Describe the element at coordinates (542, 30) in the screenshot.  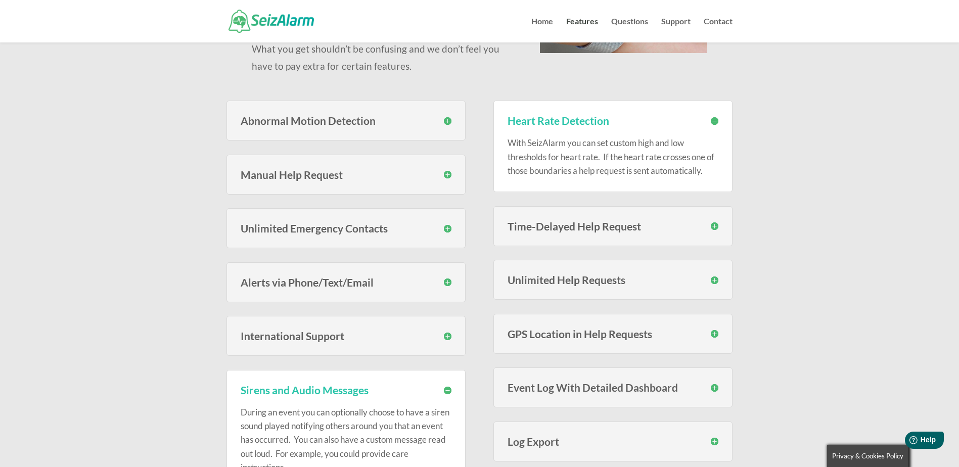
I see `a: Home` at that location.